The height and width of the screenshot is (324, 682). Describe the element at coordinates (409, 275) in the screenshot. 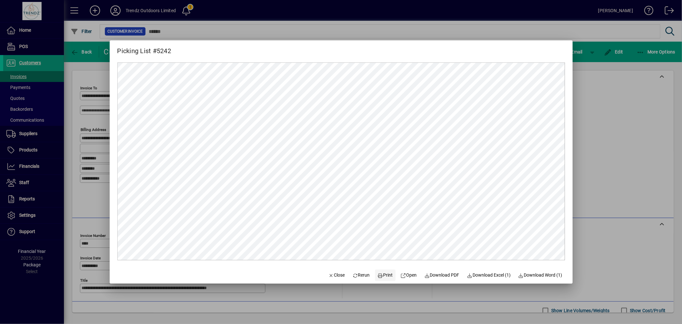

I see `span: Open` at that location.